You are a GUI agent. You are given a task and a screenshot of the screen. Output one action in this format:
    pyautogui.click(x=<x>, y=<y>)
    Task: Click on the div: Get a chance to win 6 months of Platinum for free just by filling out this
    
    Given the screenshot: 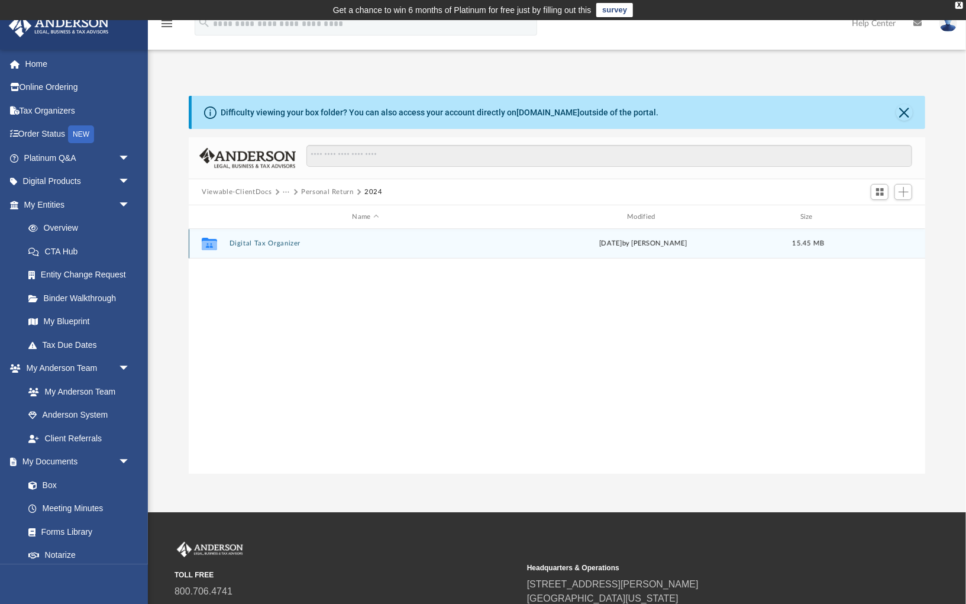 What is the action you would take?
    pyautogui.click(x=462, y=10)
    